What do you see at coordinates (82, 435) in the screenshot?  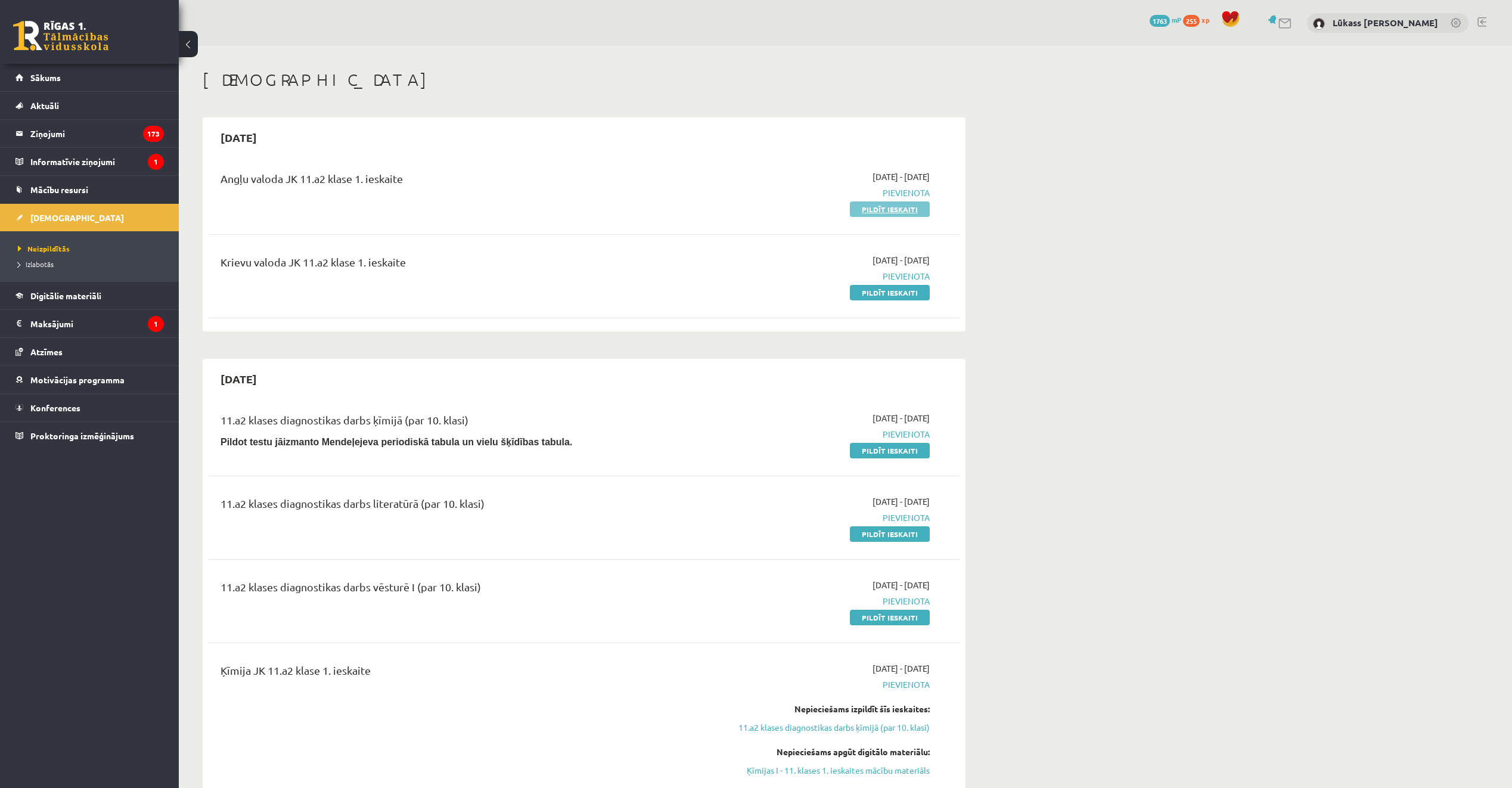 I see `span: Proktoringa izmēģinājums` at bounding box center [82, 435].